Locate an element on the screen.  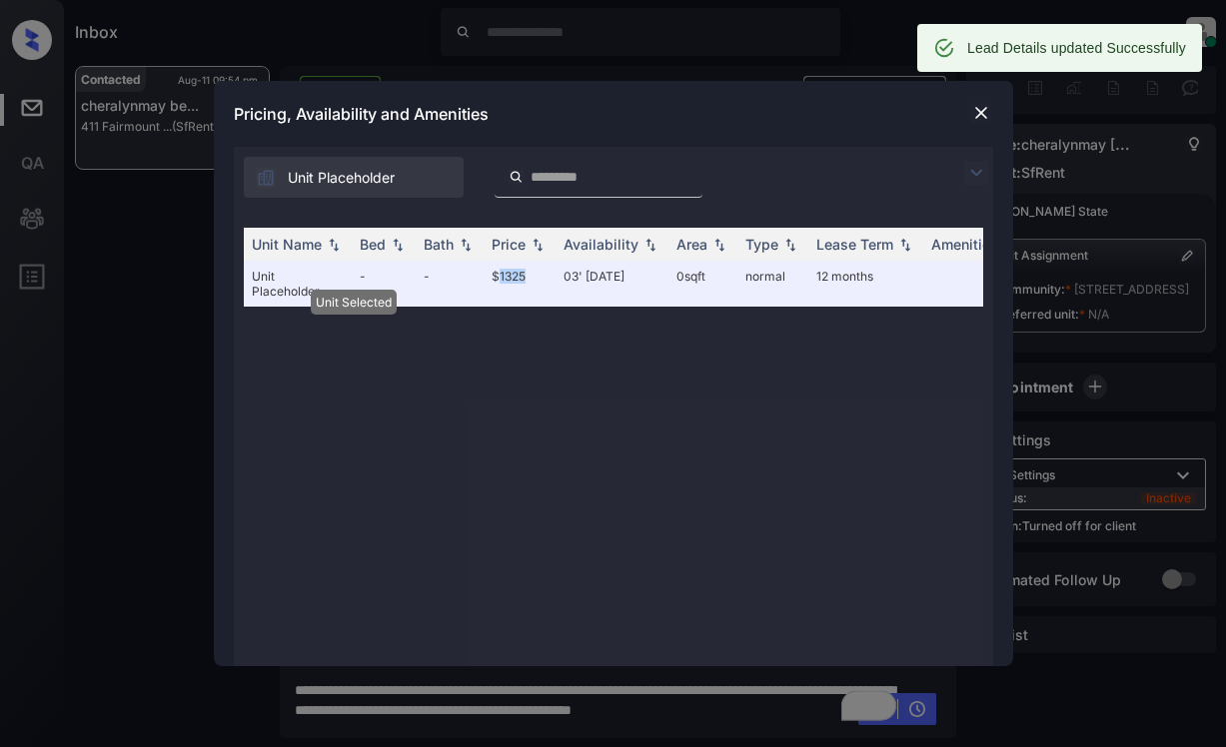
td: 12 months is located at coordinates (865, 284).